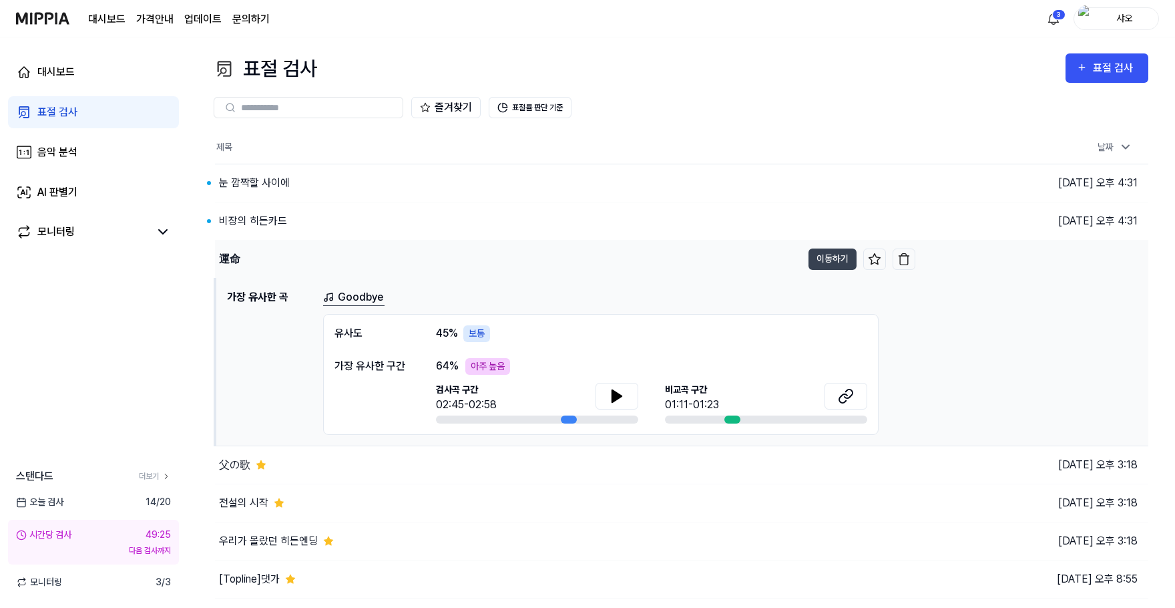 The height and width of the screenshot is (608, 1175). What do you see at coordinates (1086, 19) in the screenshot?
I see `img: profile` at bounding box center [1086, 19].